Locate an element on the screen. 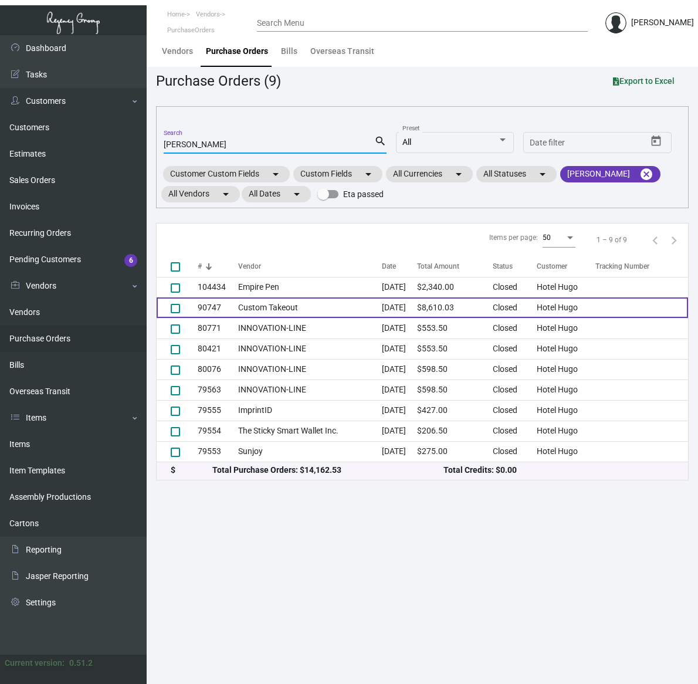  td: $2,340.00 is located at coordinates (455, 287).